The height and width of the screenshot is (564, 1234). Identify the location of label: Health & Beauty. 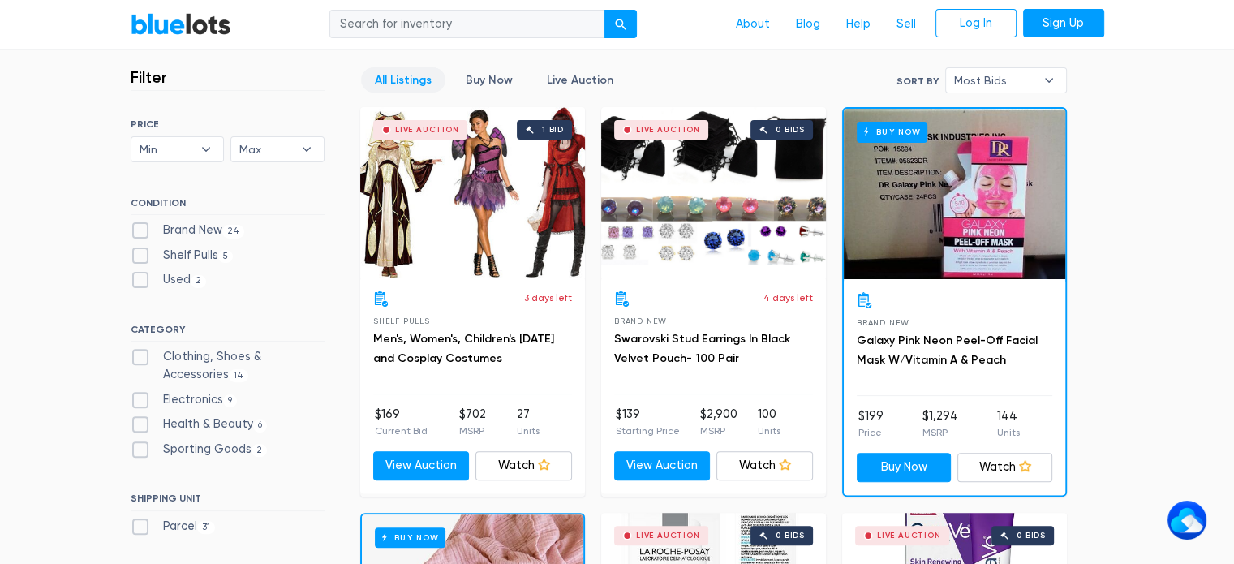
(199, 424).